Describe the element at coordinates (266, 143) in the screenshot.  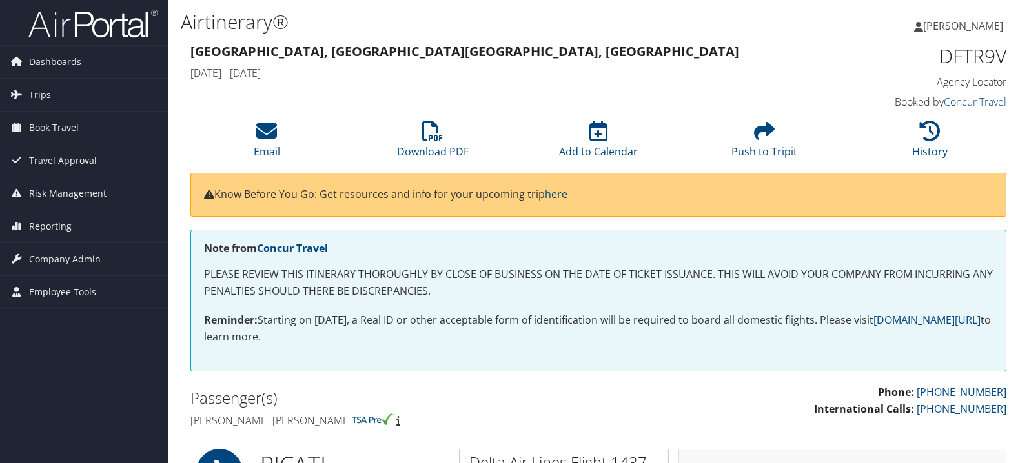
I see `a: Email` at that location.